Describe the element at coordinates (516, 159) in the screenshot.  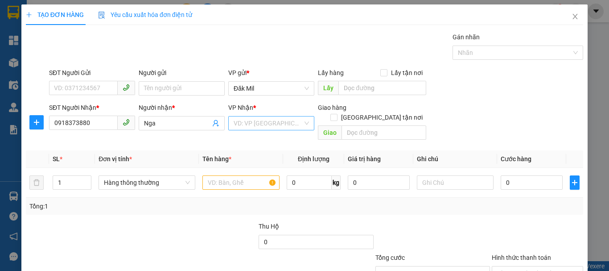
I see `span: Cước hàng` at that location.